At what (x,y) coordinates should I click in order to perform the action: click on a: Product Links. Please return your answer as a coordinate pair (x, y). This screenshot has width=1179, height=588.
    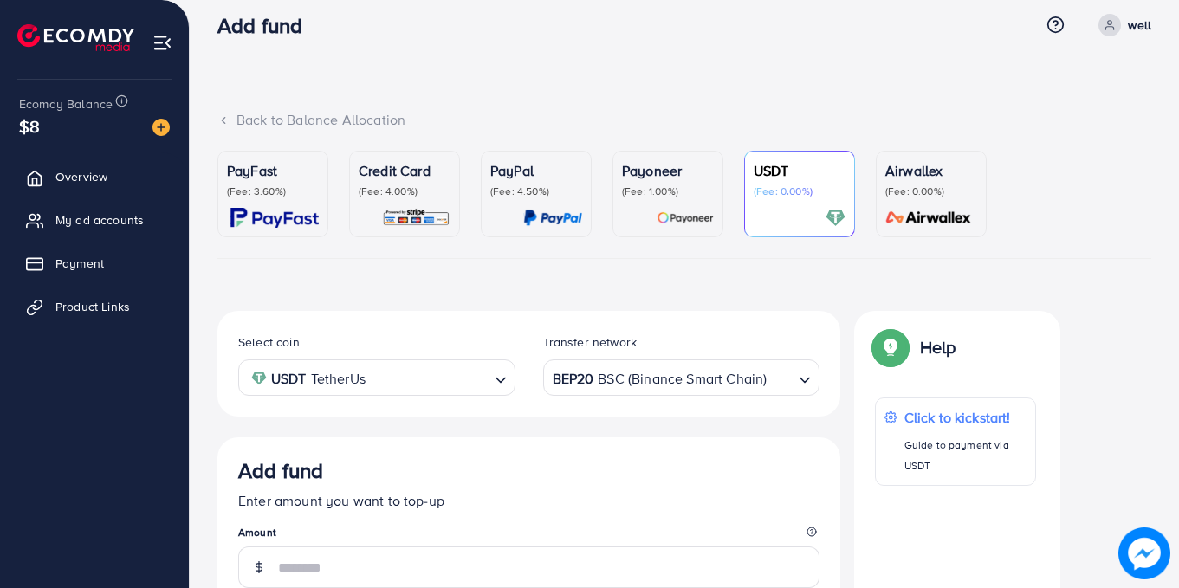
    Looking at the image, I should click on (94, 307).